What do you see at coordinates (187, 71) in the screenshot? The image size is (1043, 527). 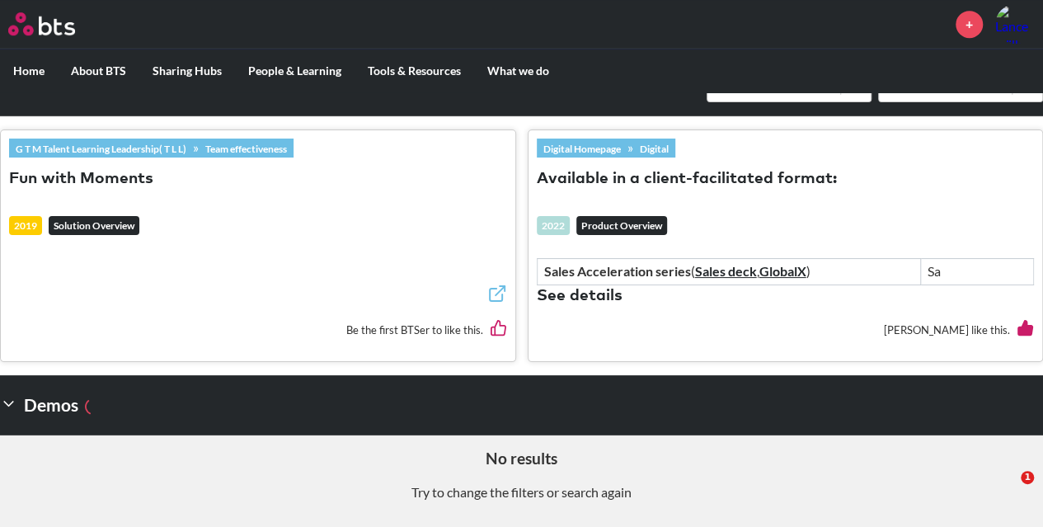 I see `label: Sharing Hubs` at bounding box center [187, 71].